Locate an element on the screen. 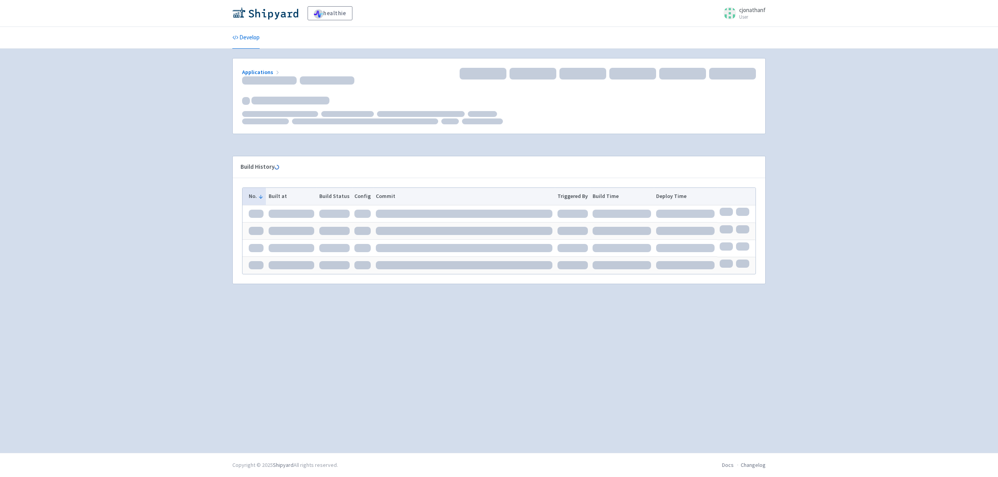  th: Build Time is located at coordinates (622, 196).